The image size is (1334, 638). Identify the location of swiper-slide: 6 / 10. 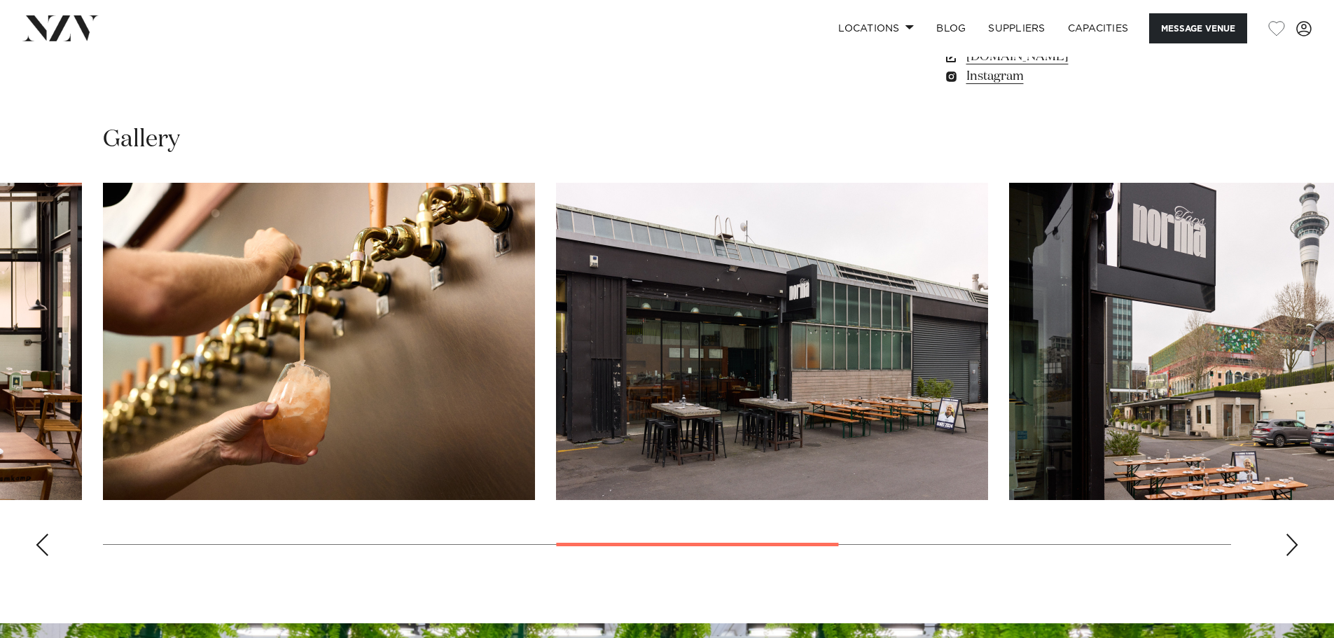
(772, 341).